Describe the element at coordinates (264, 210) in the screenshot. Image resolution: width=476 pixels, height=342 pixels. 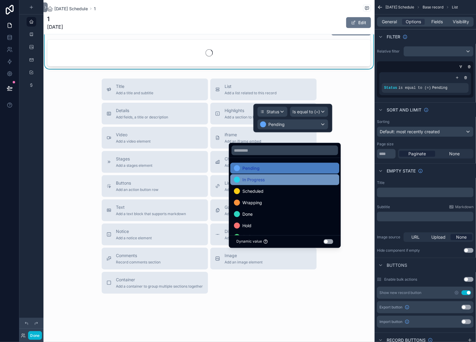
I see `button: GalleryAdd a preview for files` at that location.